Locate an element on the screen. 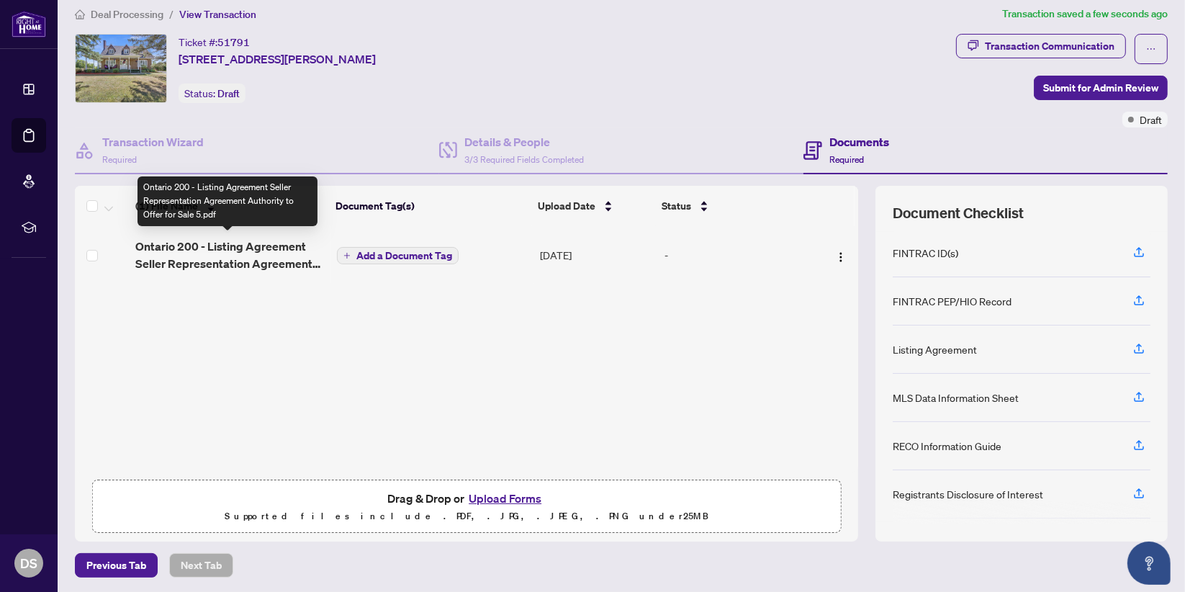  div: FINTRAC ID(s) is located at coordinates (925, 253).